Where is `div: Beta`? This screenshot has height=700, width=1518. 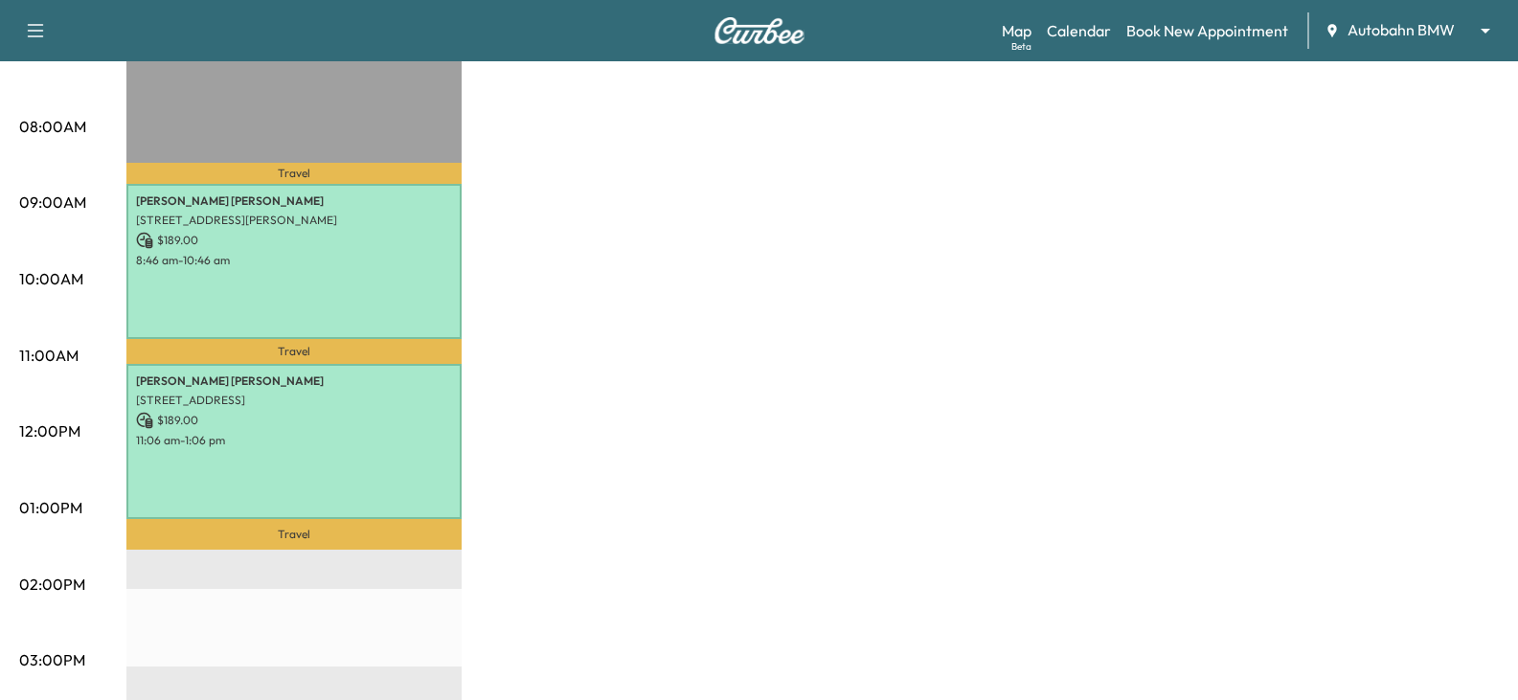
div: Beta is located at coordinates (1021, 46).